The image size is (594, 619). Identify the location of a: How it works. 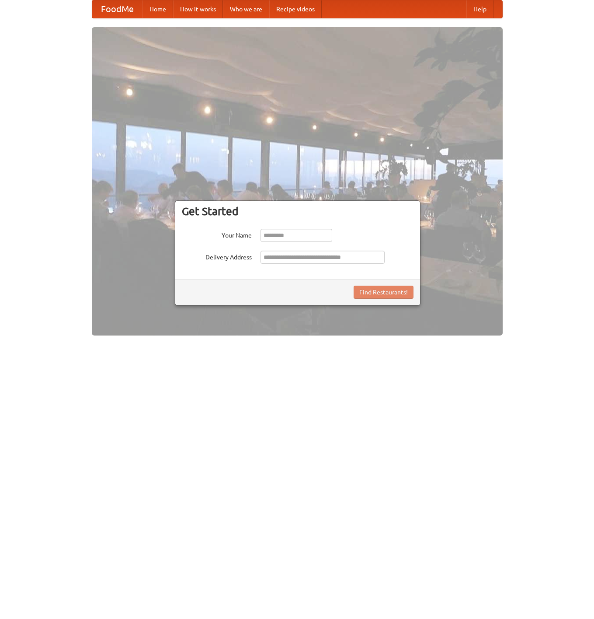
(198, 9).